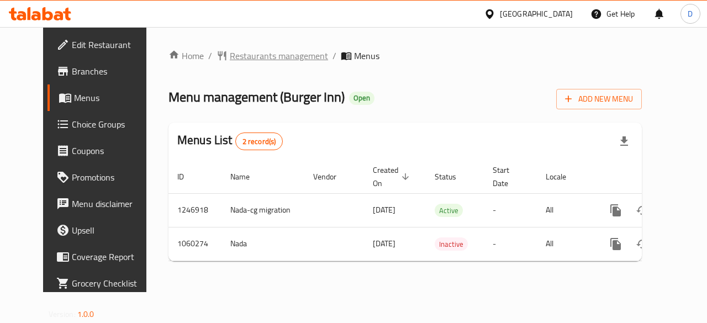  What do you see at coordinates (259, 141) in the screenshot?
I see `span: 2 record(s)` at bounding box center [259, 141].